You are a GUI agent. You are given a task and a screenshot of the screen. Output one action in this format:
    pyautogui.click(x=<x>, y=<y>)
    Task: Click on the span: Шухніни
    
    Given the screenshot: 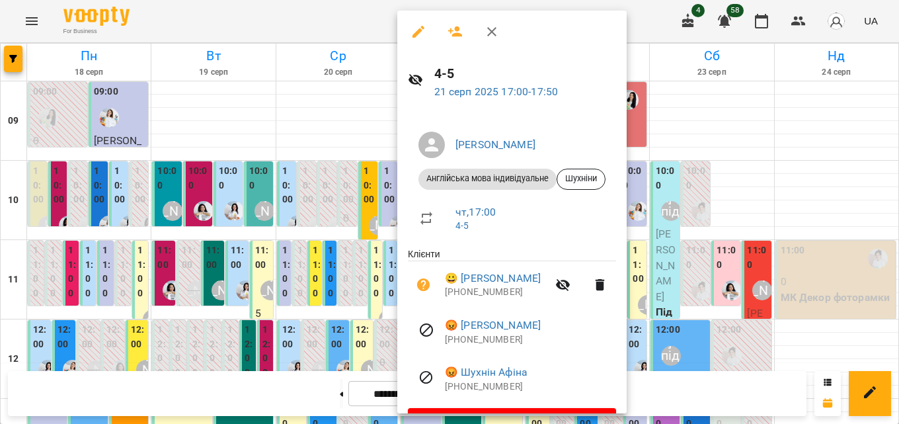 What is the action you would take?
    pyautogui.click(x=581, y=178)
    